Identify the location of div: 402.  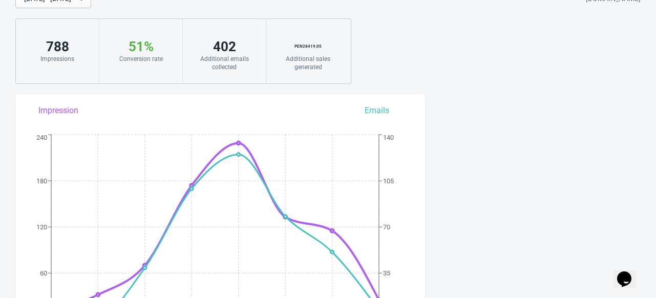
(224, 47).